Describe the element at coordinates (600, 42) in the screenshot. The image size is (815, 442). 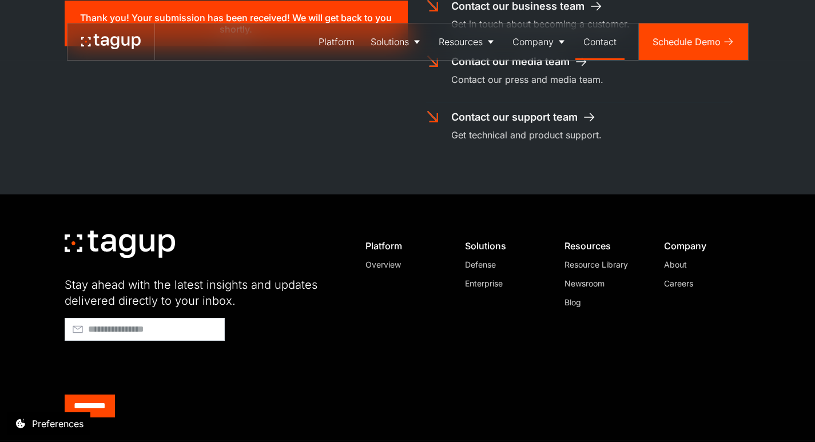
I see `div: Contact` at that location.